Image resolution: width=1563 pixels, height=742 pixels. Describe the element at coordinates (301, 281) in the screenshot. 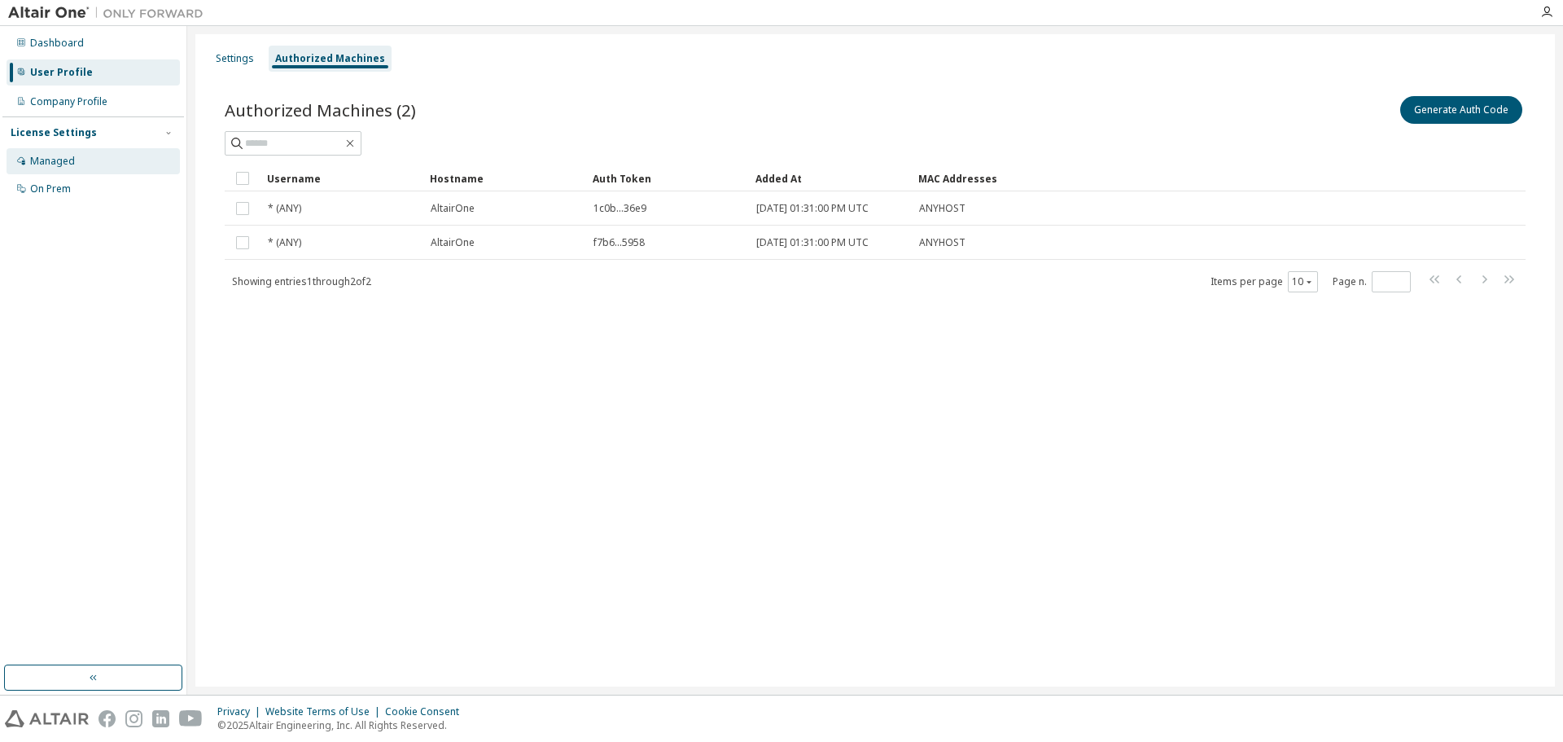

I see `span: Showing entries 1 through 2 of 2` at that location.